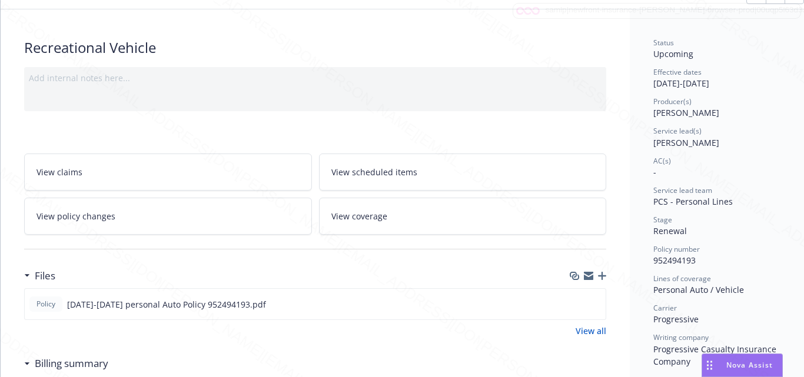 The height and width of the screenshot is (377, 804). What do you see at coordinates (71, 364) in the screenshot?
I see `h3: Billing summary` at bounding box center [71, 364].